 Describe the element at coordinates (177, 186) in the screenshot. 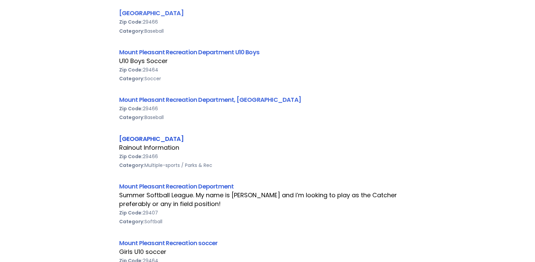

I see `a: Mount Pleasant Recreation Deportment` at that location.